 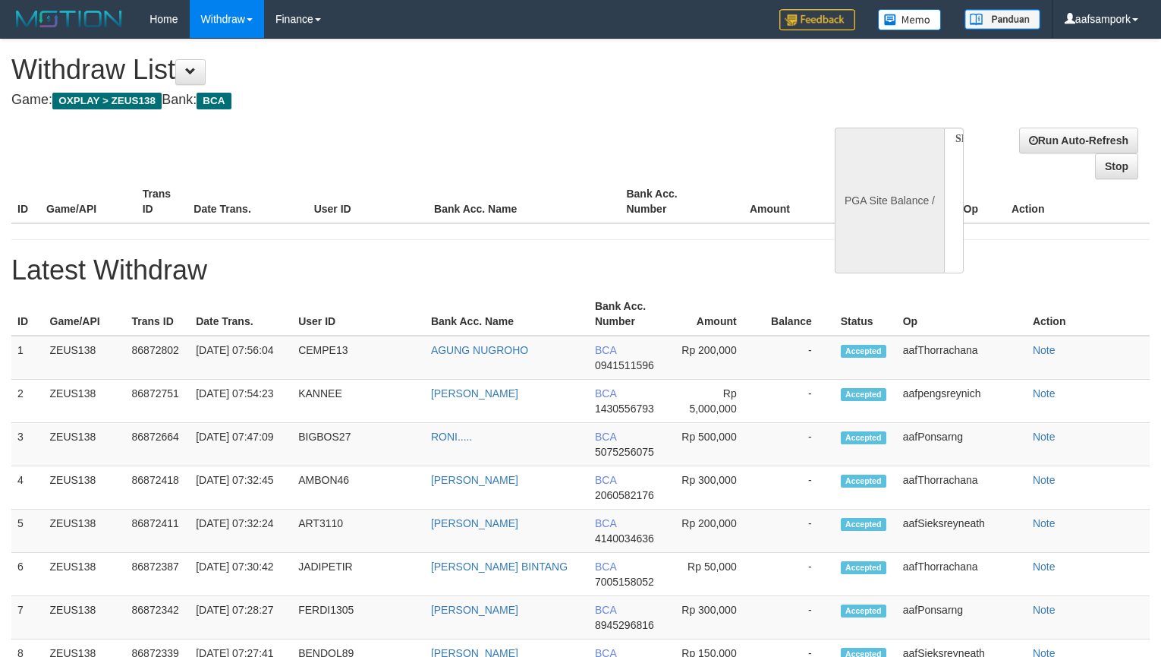 I want to click on td: 2, so click(x=27, y=401).